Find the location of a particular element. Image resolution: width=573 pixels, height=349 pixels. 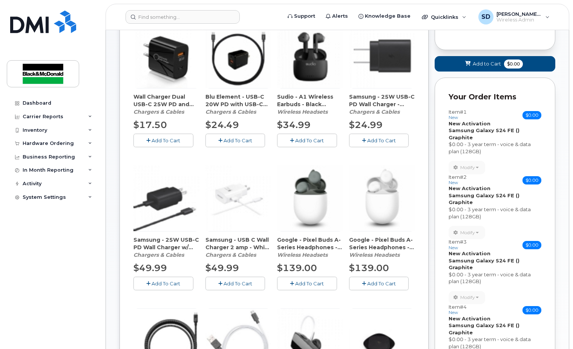

img: accessory36788.JPG is located at coordinates (382, 198).